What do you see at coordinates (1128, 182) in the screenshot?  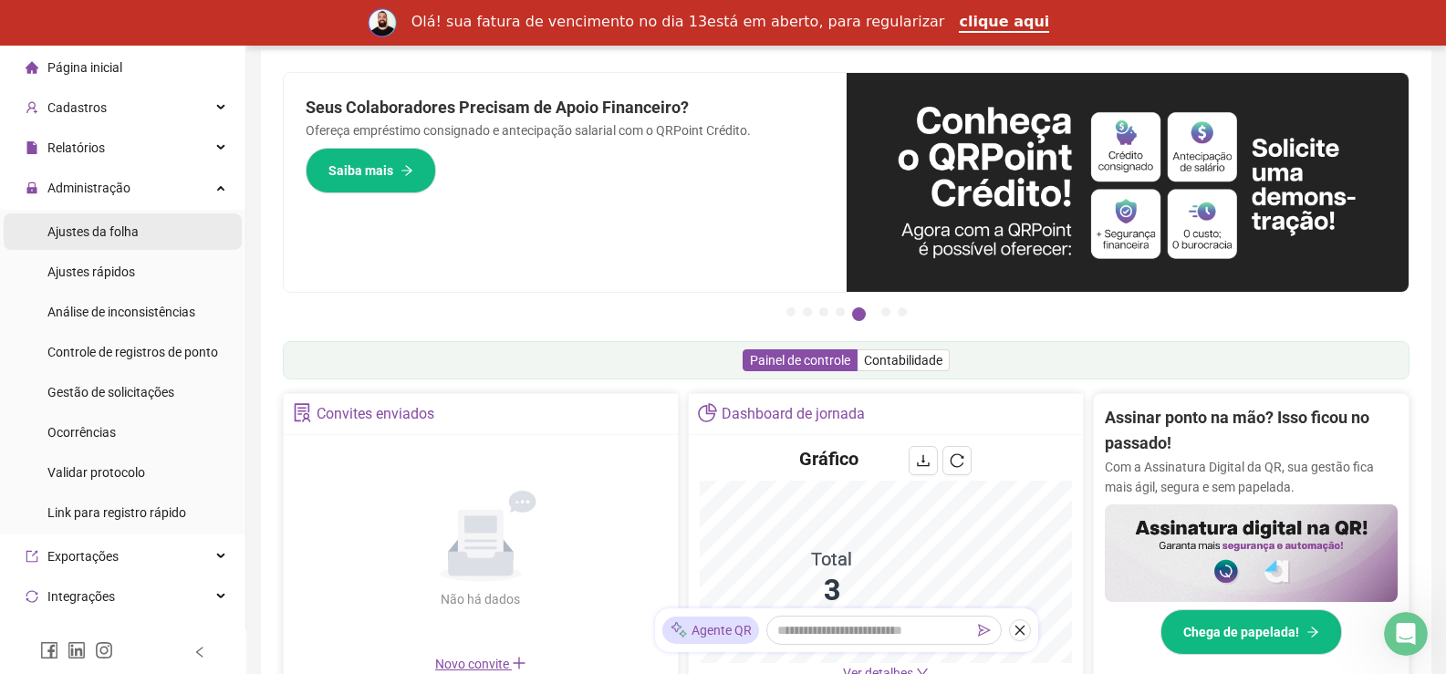 I see `img: banner%2F11e687cd-1386-4cbd-b13b-7bd81425532d.png` at bounding box center [1128, 182].